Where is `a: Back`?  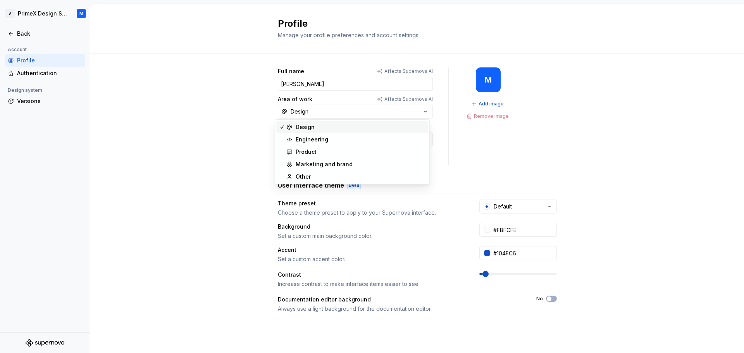
a: Back is located at coordinates (45, 34).